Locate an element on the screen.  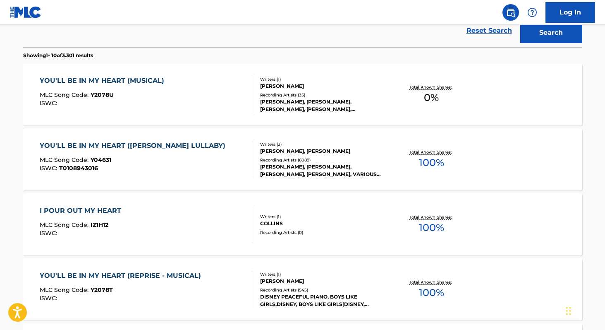
img: MLC Logo is located at coordinates (26, 12).